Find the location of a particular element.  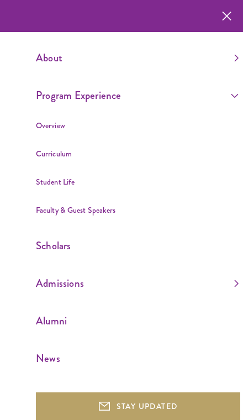

a: News is located at coordinates (137, 358).